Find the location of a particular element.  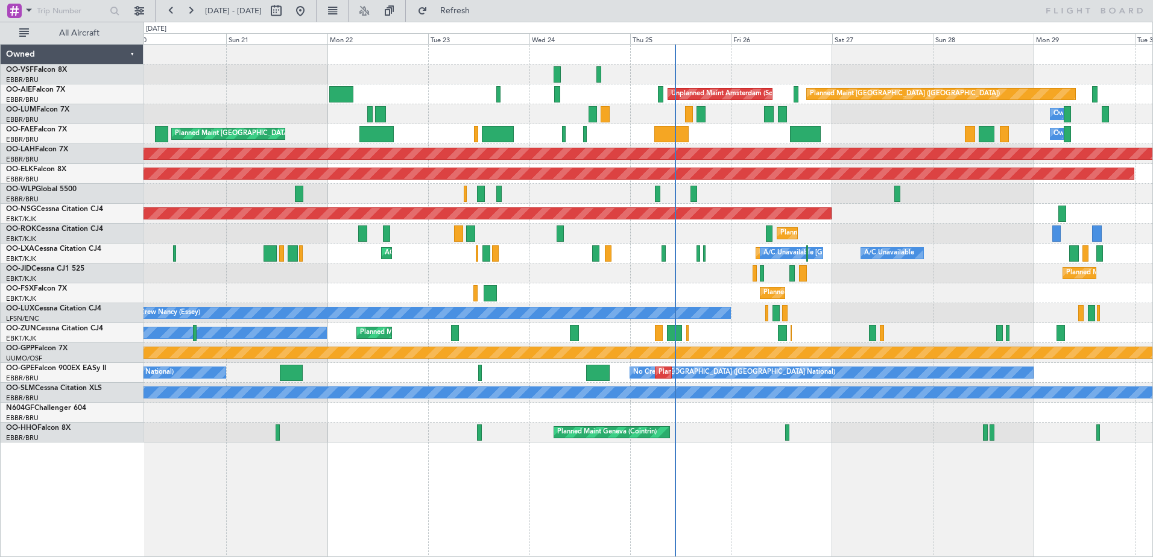

span: All Aircraft is located at coordinates (79, 33).